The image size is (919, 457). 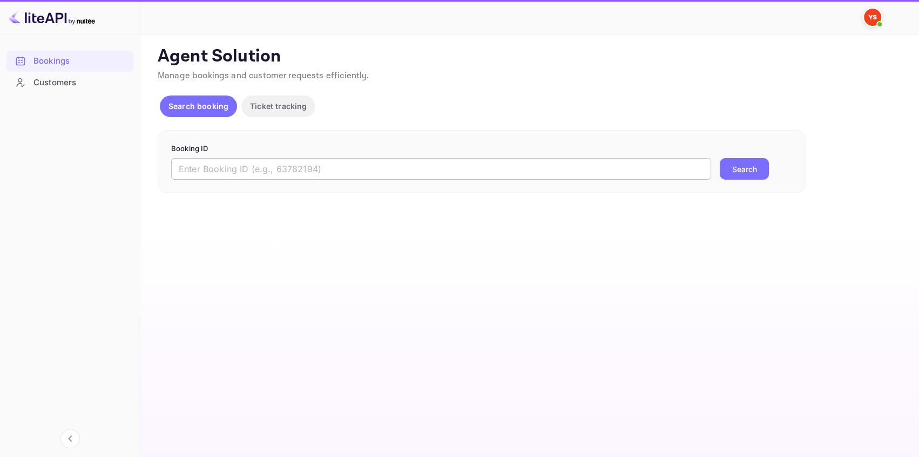 I want to click on img: LiteAPI logo, so click(x=52, y=17).